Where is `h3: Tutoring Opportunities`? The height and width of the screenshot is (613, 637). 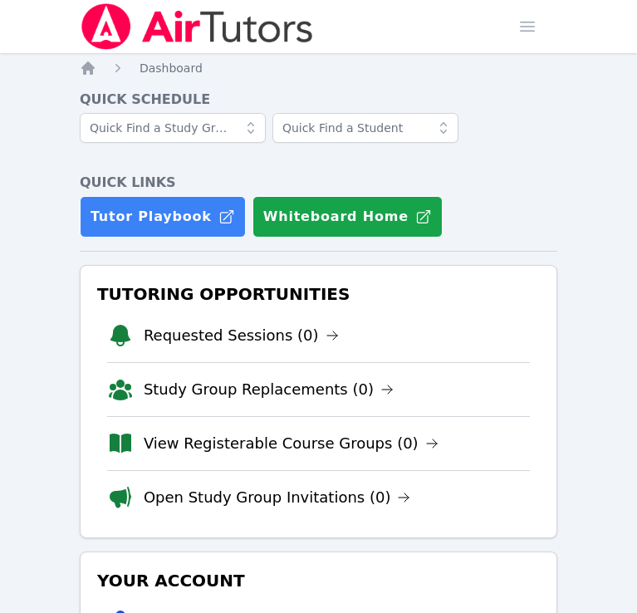
h3: Tutoring Opportunities is located at coordinates (318, 294).